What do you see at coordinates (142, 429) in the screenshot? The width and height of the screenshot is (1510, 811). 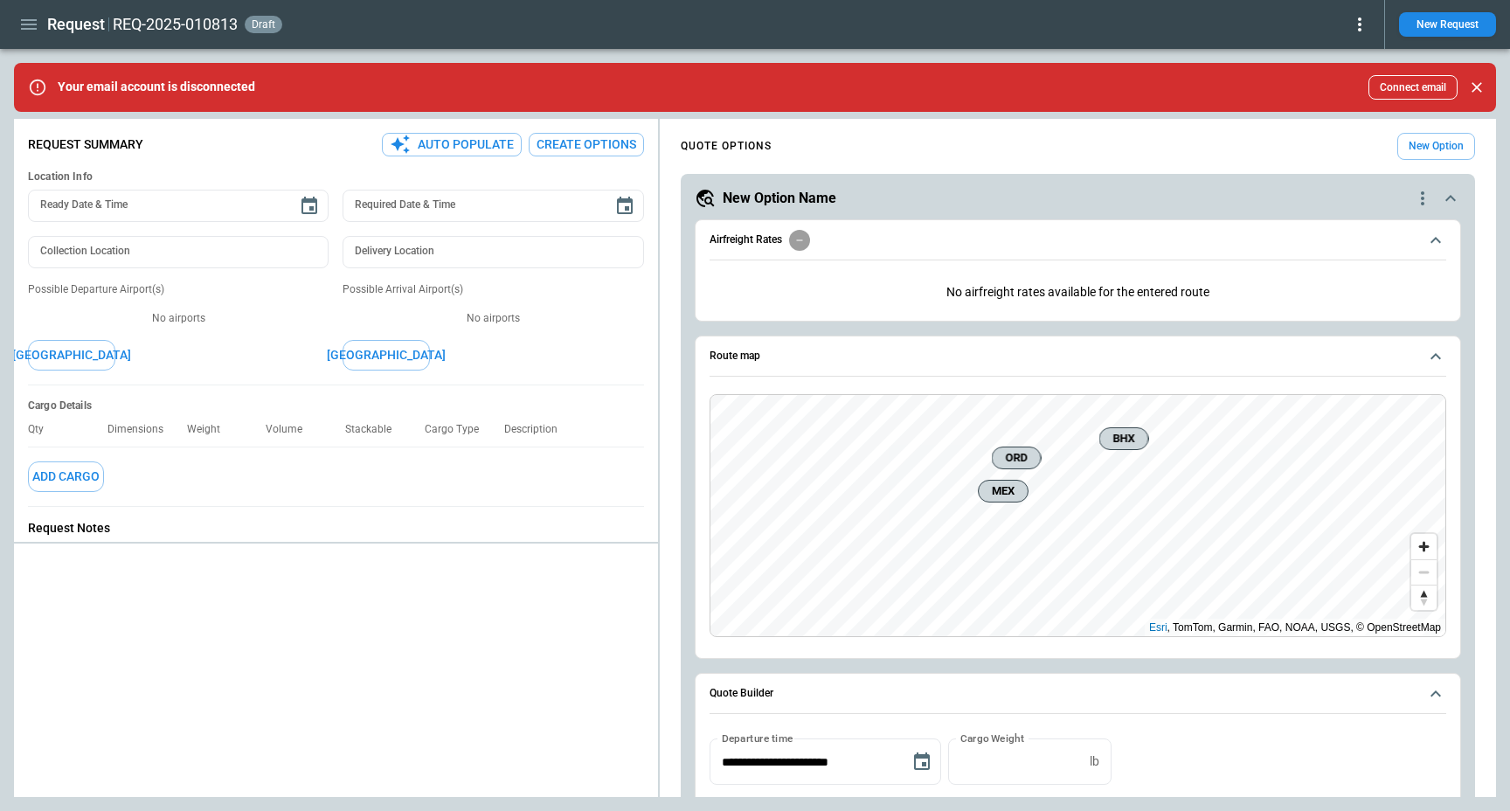 I see `p: Dimensions` at bounding box center [142, 429].